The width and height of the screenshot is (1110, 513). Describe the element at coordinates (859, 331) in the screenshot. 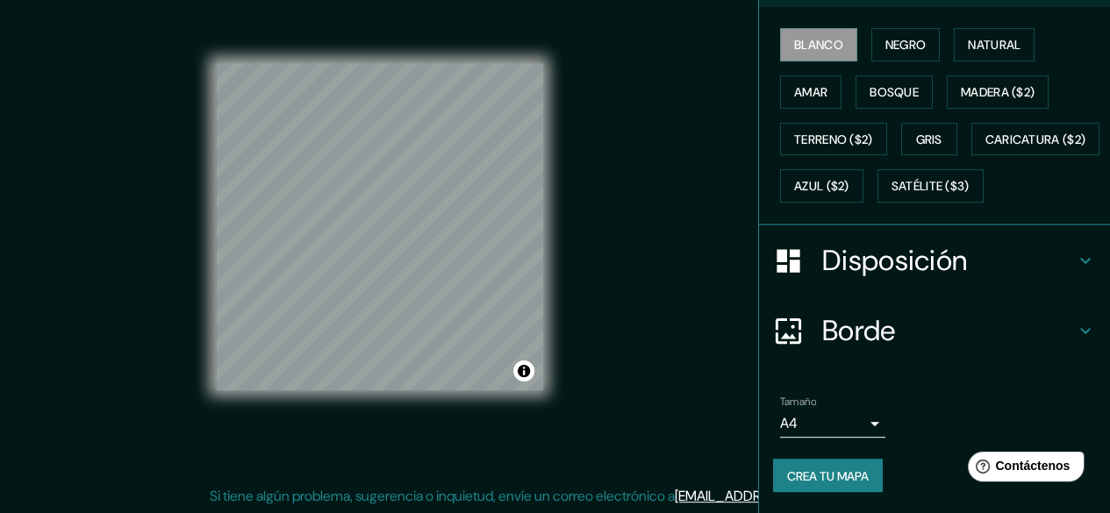

I see `font: Borde` at that location.